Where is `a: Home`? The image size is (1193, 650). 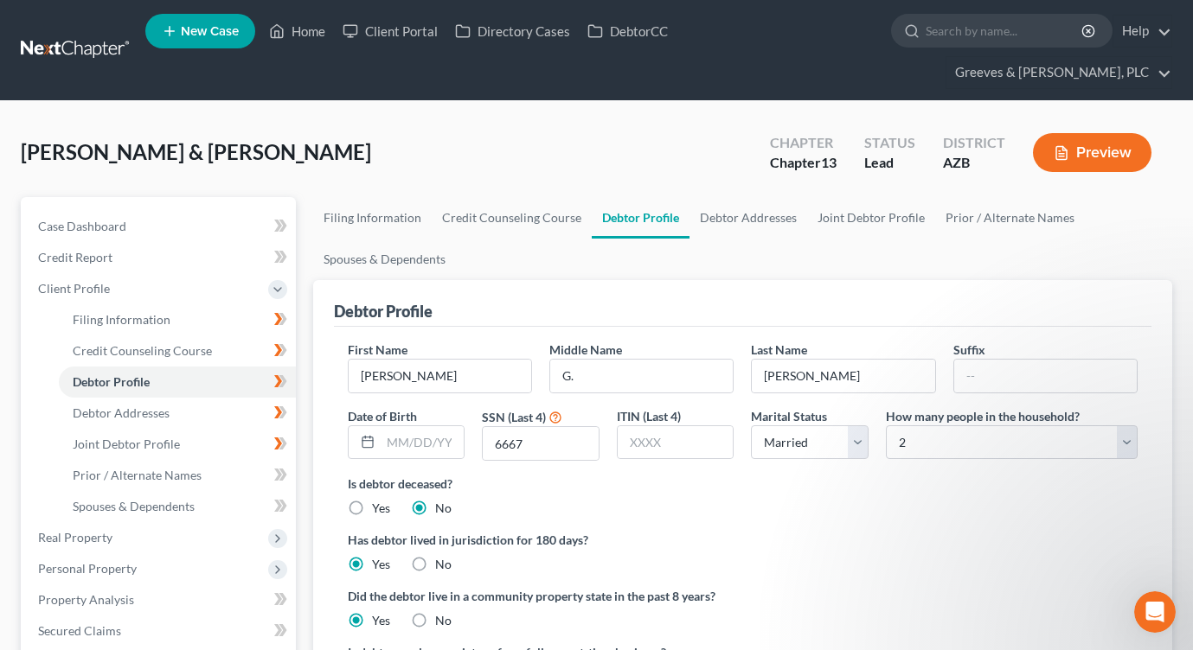 a: Home is located at coordinates (297, 31).